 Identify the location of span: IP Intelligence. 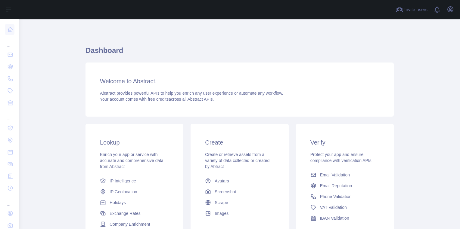
(123, 181).